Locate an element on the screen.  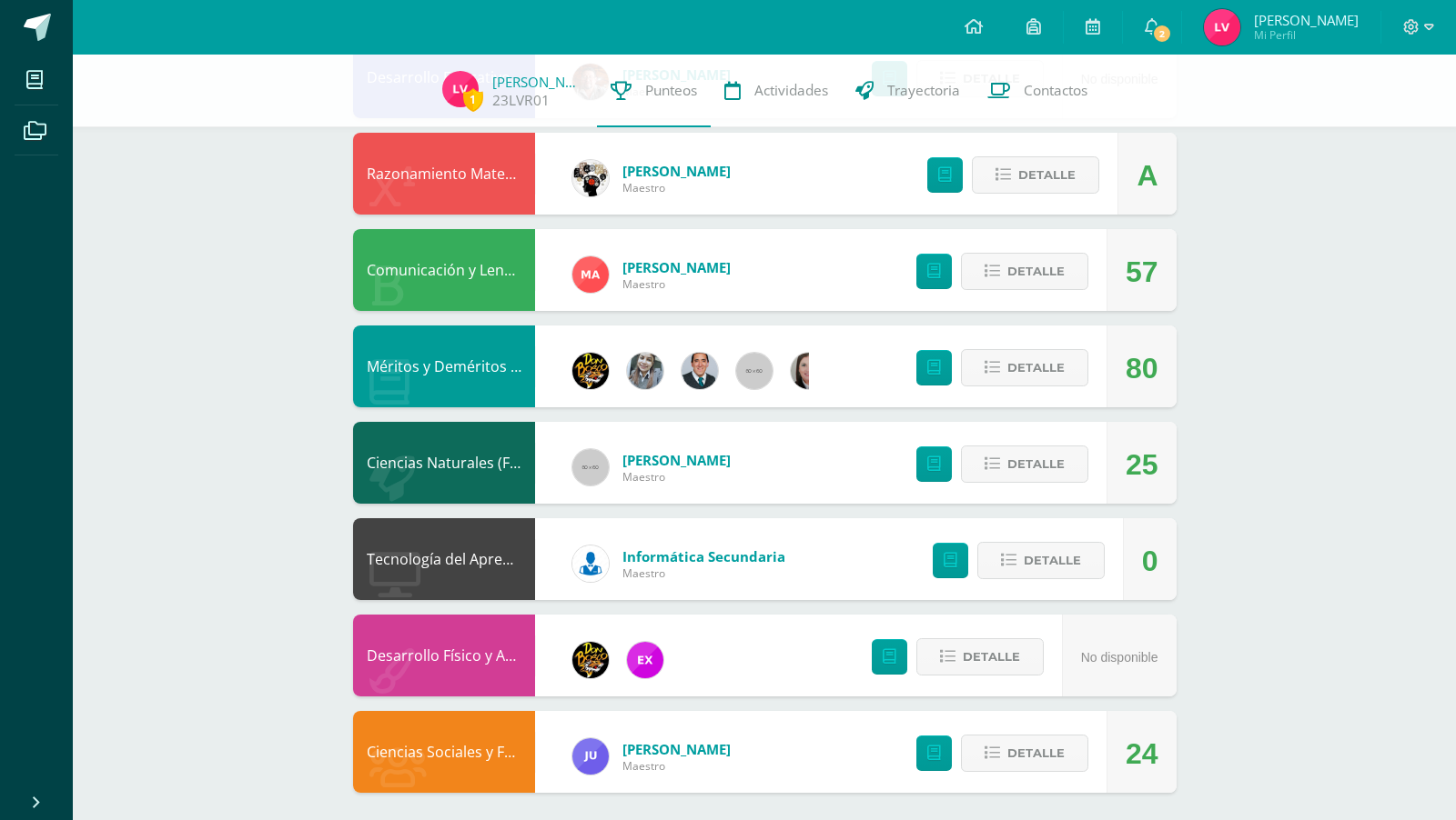
div: Desarrollo Físico y Artístico (Extracurricular) is located at coordinates (444, 656).